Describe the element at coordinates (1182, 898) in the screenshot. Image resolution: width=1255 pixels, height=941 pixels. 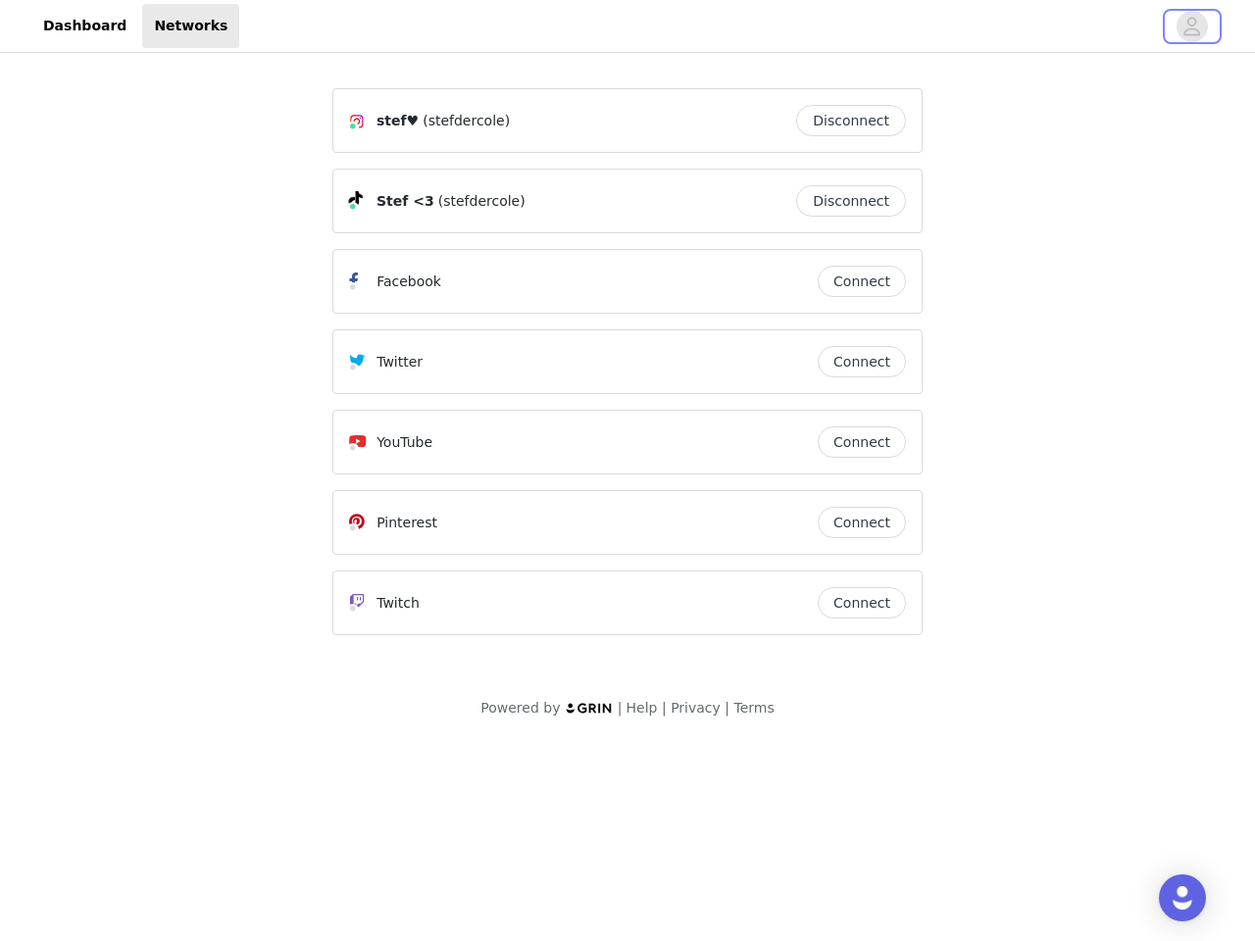
I see `div: Open Intercom Messenger` at that location.